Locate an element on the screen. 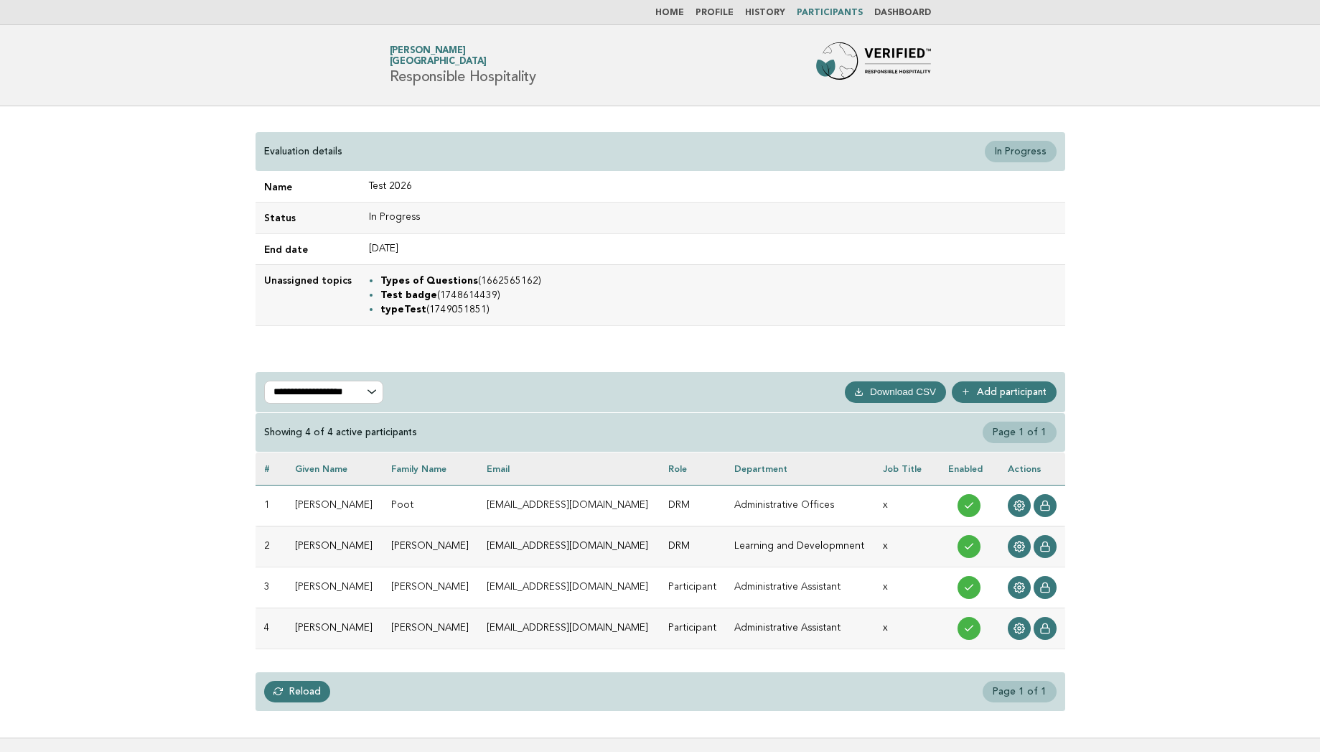 The width and height of the screenshot is (1320, 752). h1: Responsible Hospitality is located at coordinates (463, 65).